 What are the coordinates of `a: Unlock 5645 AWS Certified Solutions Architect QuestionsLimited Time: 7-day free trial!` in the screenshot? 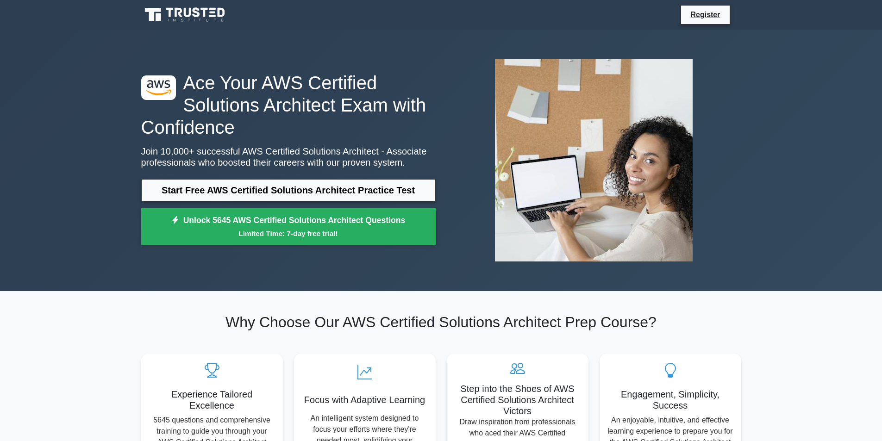 It's located at (288, 227).